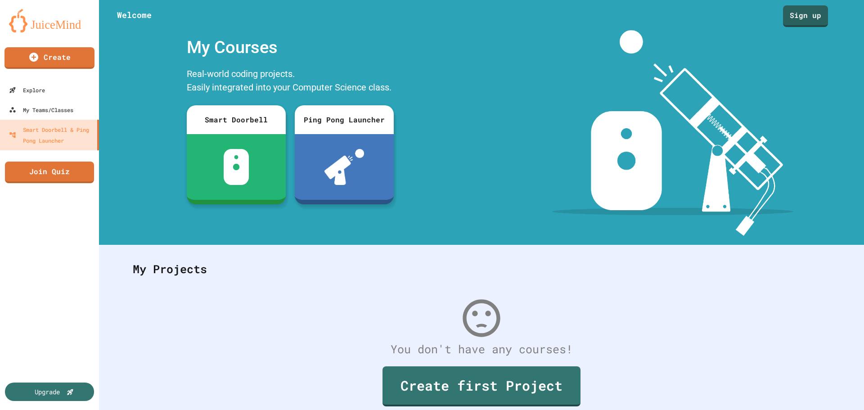 The height and width of the screenshot is (410, 864). What do you see at coordinates (482, 349) in the screenshot?
I see `div: You don't have any courses!` at bounding box center [482, 349].